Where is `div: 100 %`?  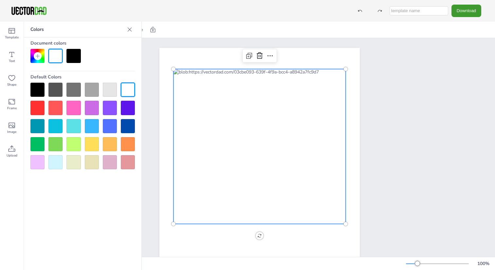
div: 100 % is located at coordinates (484, 263).